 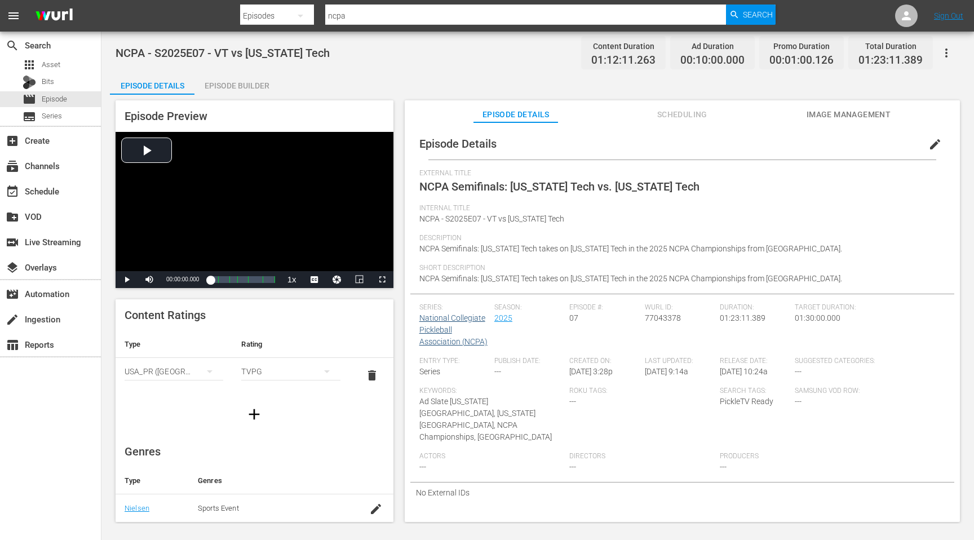 What do you see at coordinates (12, 141) in the screenshot?
I see `span: Create` at bounding box center [12, 141].